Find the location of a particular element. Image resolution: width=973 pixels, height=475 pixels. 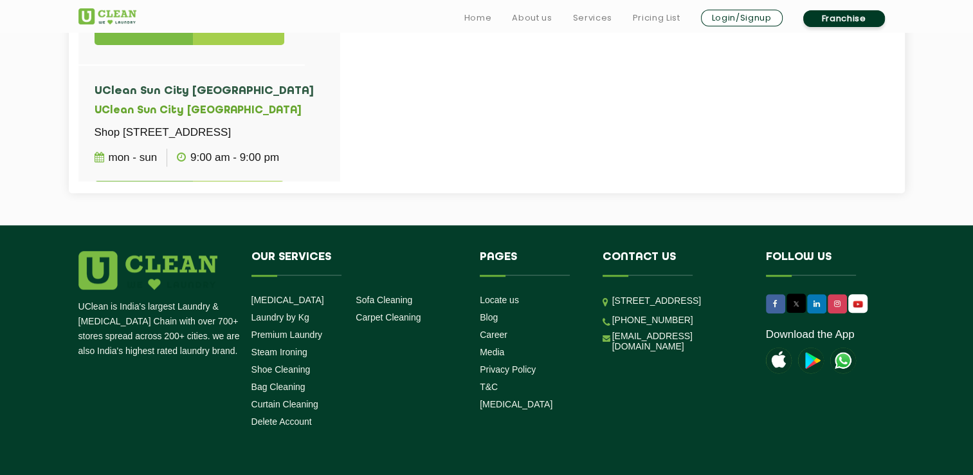

img: logo.png is located at coordinates (148, 270).